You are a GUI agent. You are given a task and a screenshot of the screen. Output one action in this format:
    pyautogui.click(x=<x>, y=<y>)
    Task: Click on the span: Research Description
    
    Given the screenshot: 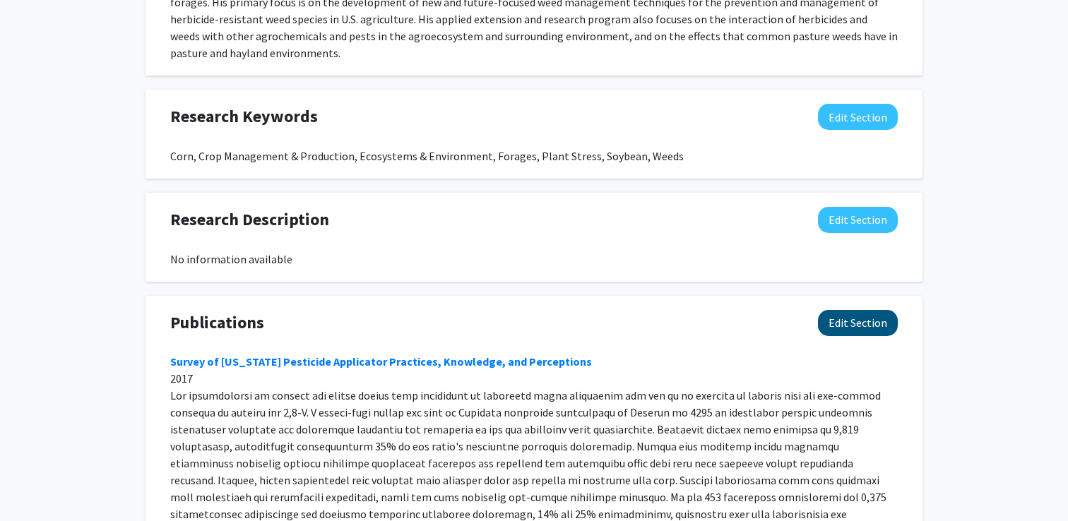 What is the action you would take?
    pyautogui.click(x=249, y=220)
    